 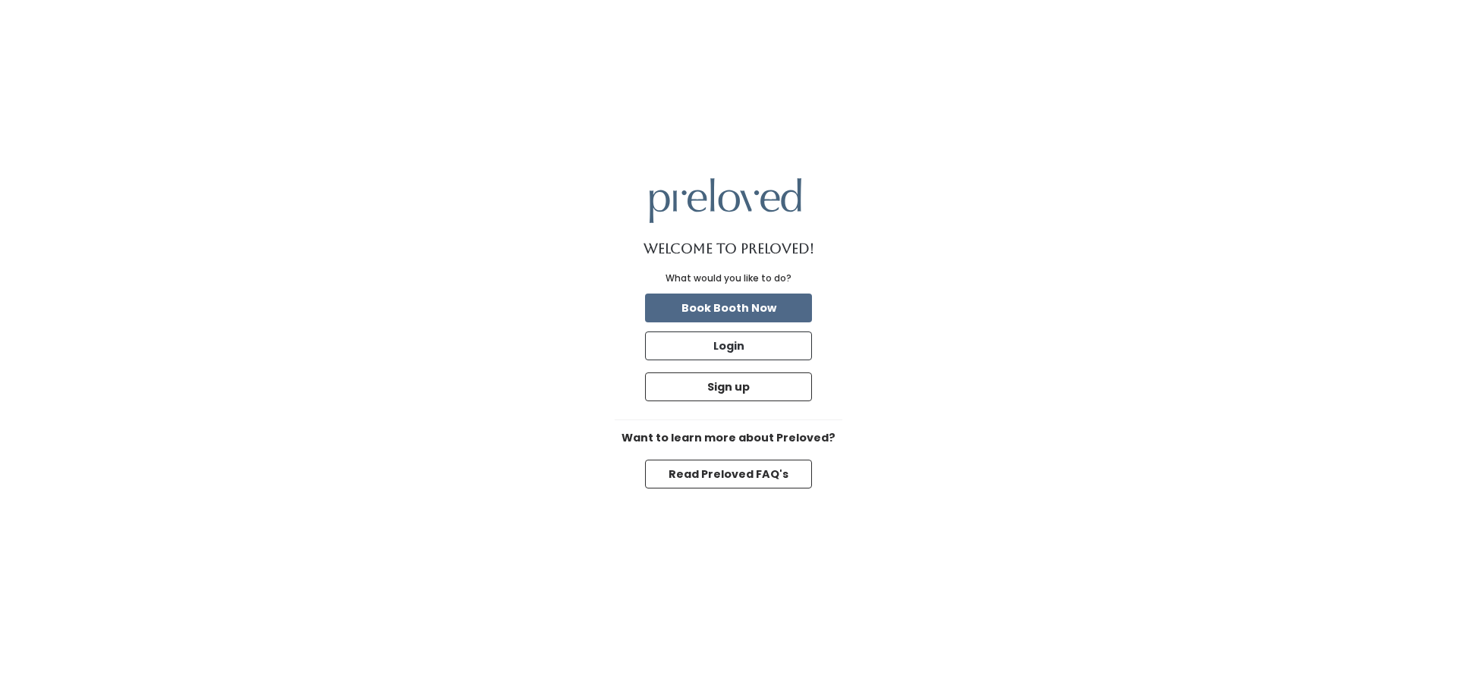 What do you see at coordinates (728, 308) in the screenshot?
I see `a: Book Booth Now` at bounding box center [728, 308].